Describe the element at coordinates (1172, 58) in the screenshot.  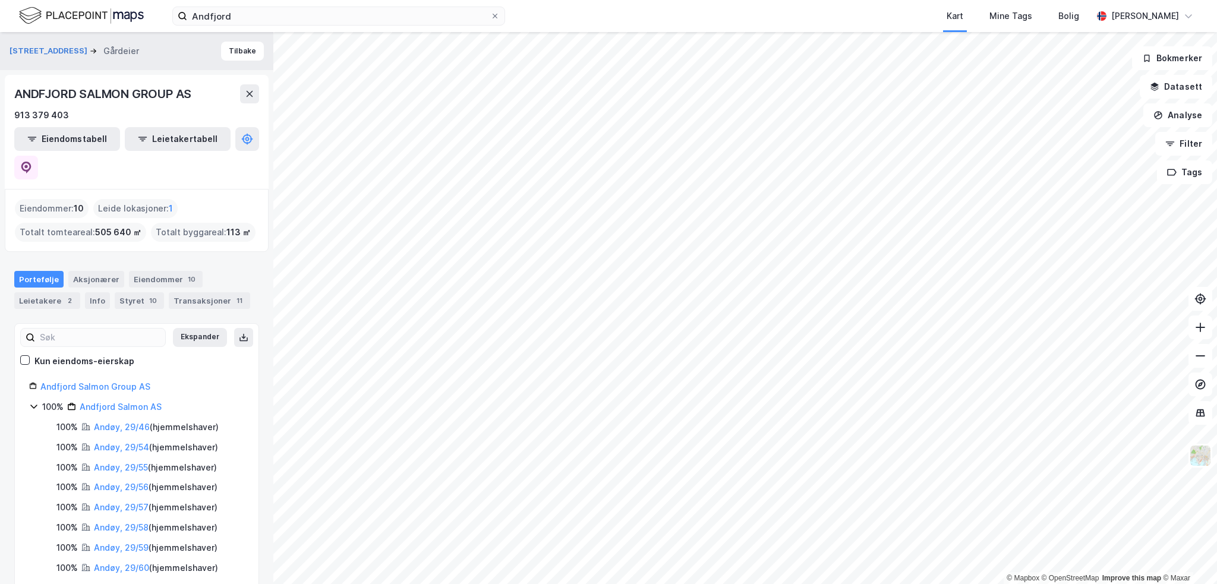
I see `button: Bokmerker` at that location.